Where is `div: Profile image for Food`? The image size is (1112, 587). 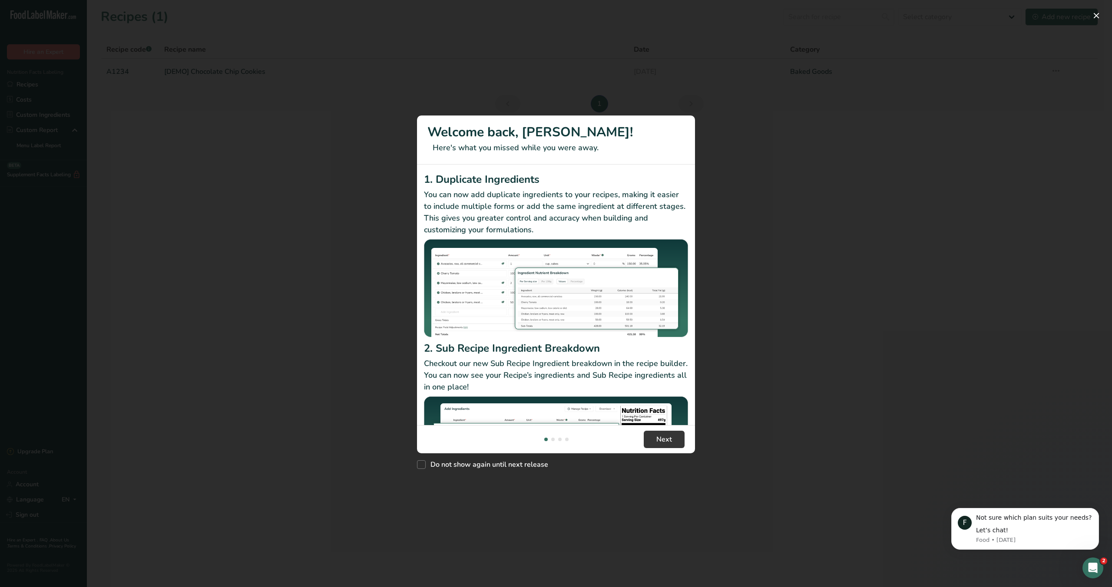 div: Profile image for Food is located at coordinates (26, 28).